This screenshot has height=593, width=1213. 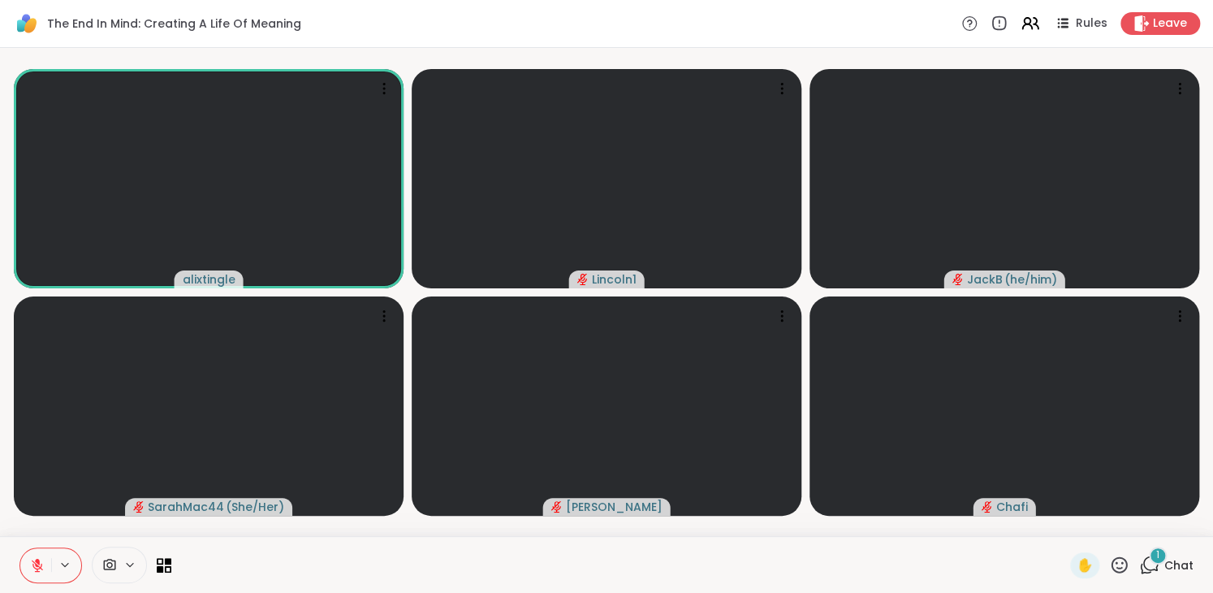 I want to click on img: ShareWell Logomark, so click(x=27, y=24).